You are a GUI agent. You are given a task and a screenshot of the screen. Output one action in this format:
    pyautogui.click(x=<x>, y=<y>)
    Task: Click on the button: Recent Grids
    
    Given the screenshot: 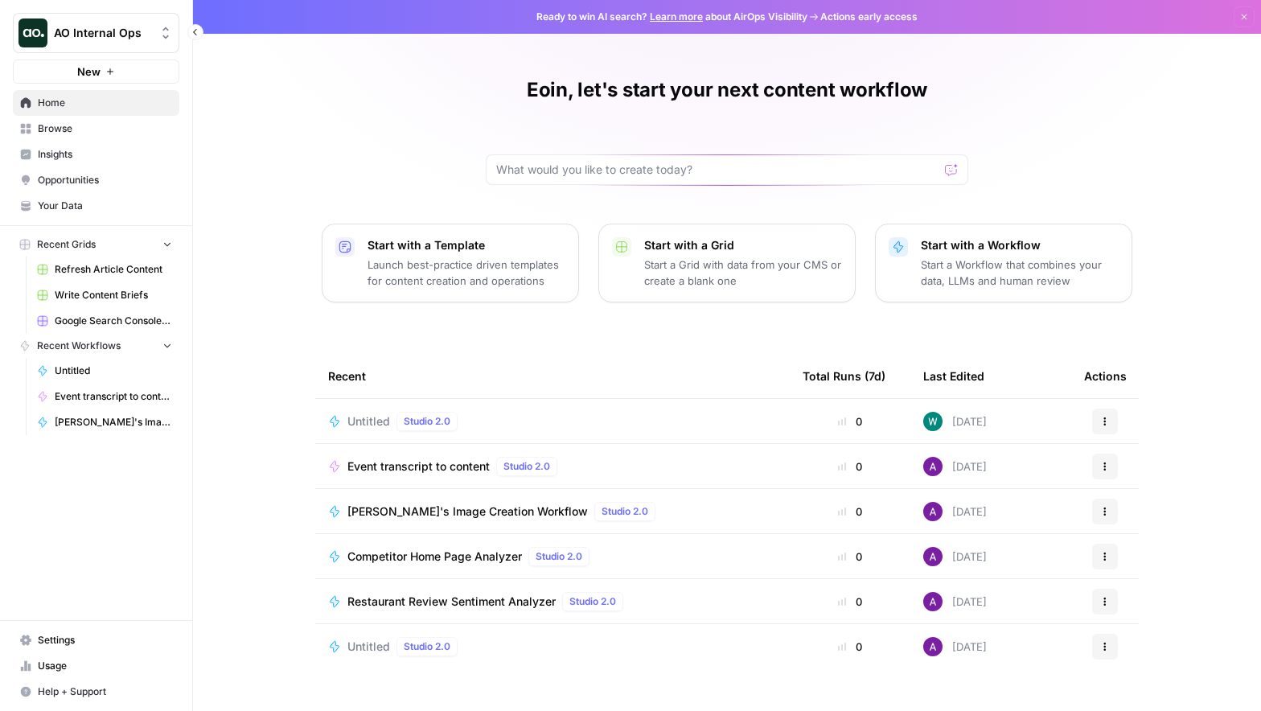 What is the action you would take?
    pyautogui.click(x=96, y=245)
    